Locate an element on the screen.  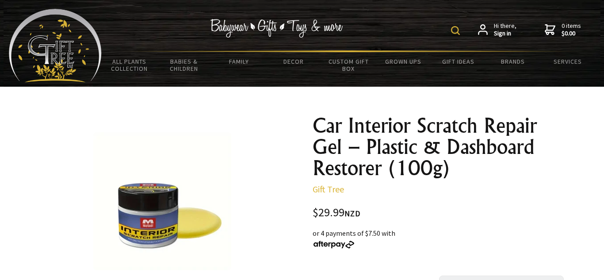
img: Babyware - Gifts - Toys and more... is located at coordinates (55, 46).